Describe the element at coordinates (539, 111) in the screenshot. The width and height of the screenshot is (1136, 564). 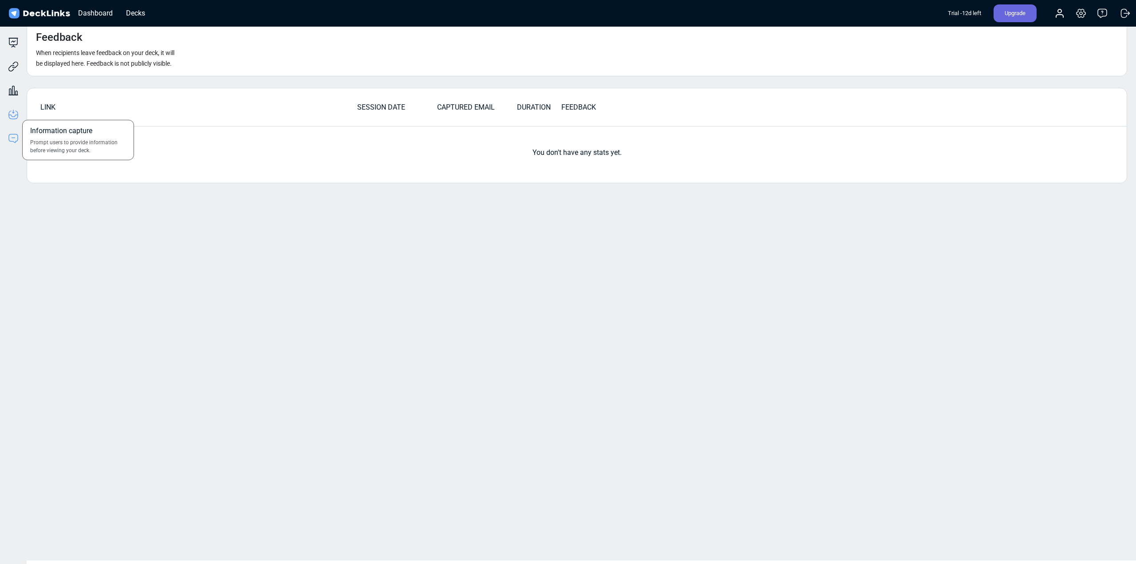
I see `td: DURATION` at that location.